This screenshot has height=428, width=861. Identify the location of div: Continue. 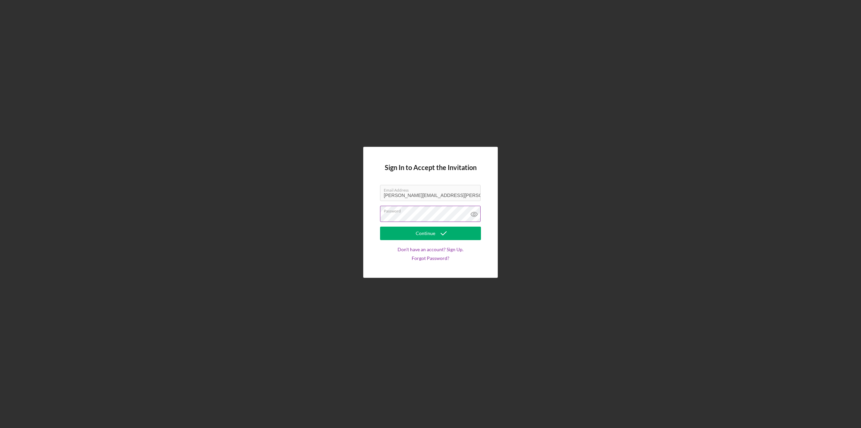
(426, 233).